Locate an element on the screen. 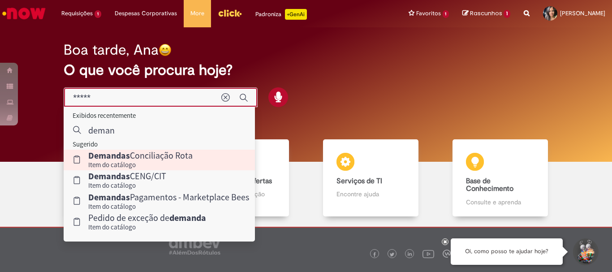 The height and width of the screenshot is (272, 612). p: Consulte e aprenda is located at coordinates (500, 202).